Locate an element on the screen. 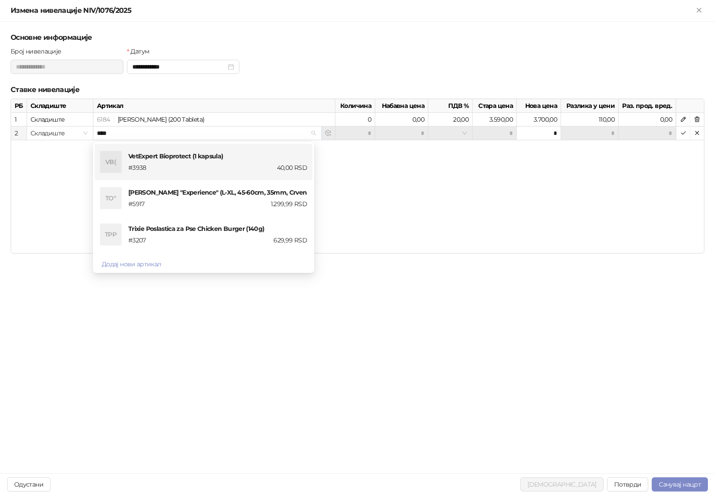  label: Датум is located at coordinates (141, 51).